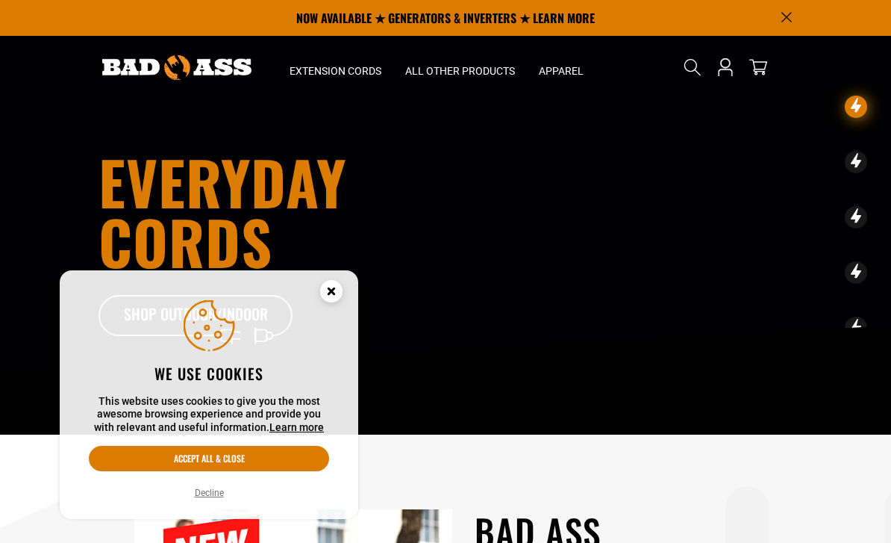 The width and height of the screenshot is (891, 543). Describe the element at coordinates (460, 71) in the screenshot. I see `span: All Other Products` at that location.